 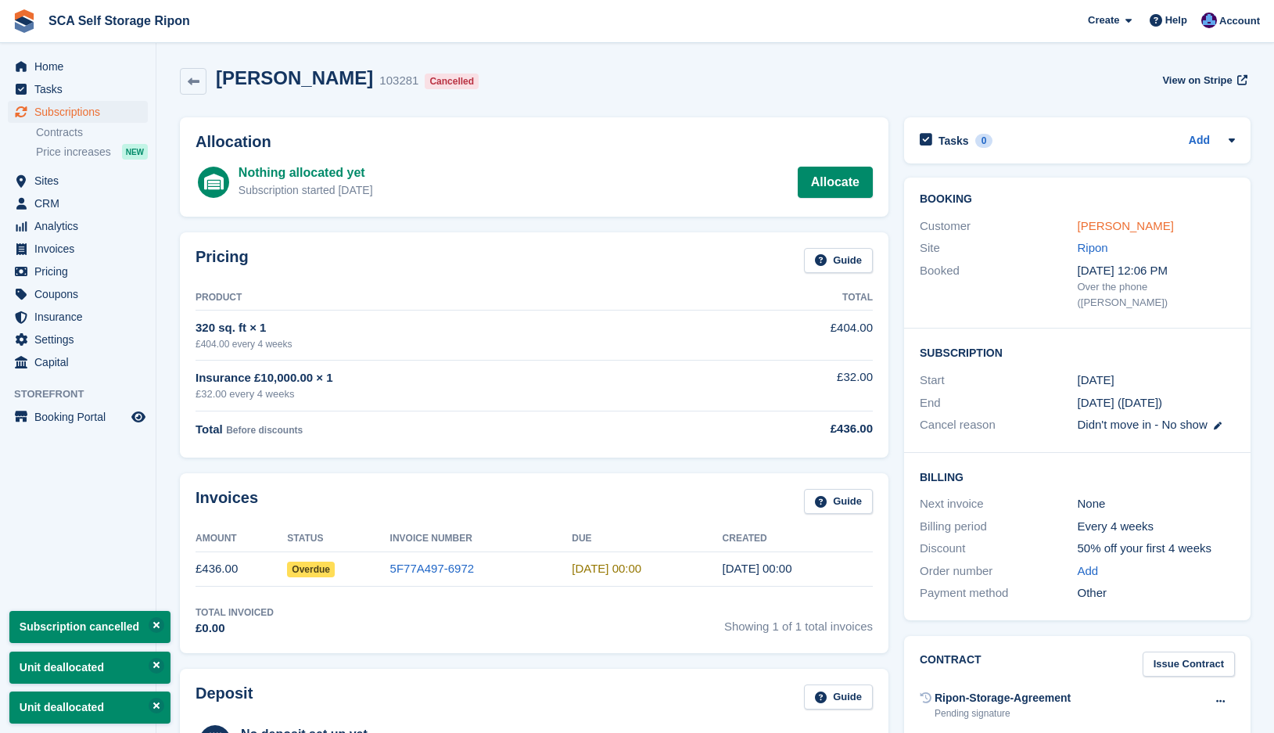 What do you see at coordinates (81, 294) in the screenshot?
I see `span: Coupons` at bounding box center [81, 294].